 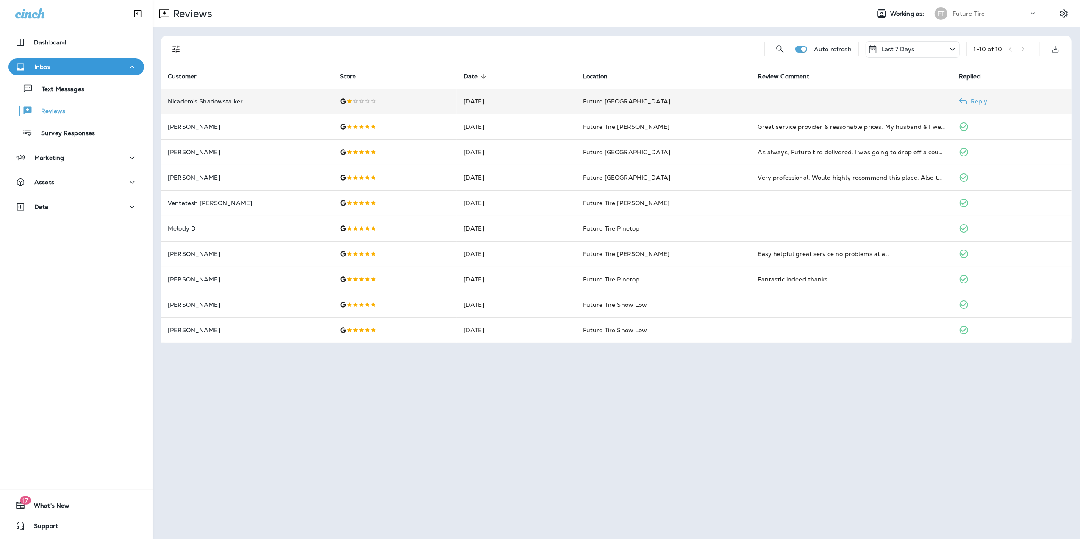 What do you see at coordinates (64, 133) in the screenshot?
I see `p: Survey Responses` at bounding box center [64, 133].